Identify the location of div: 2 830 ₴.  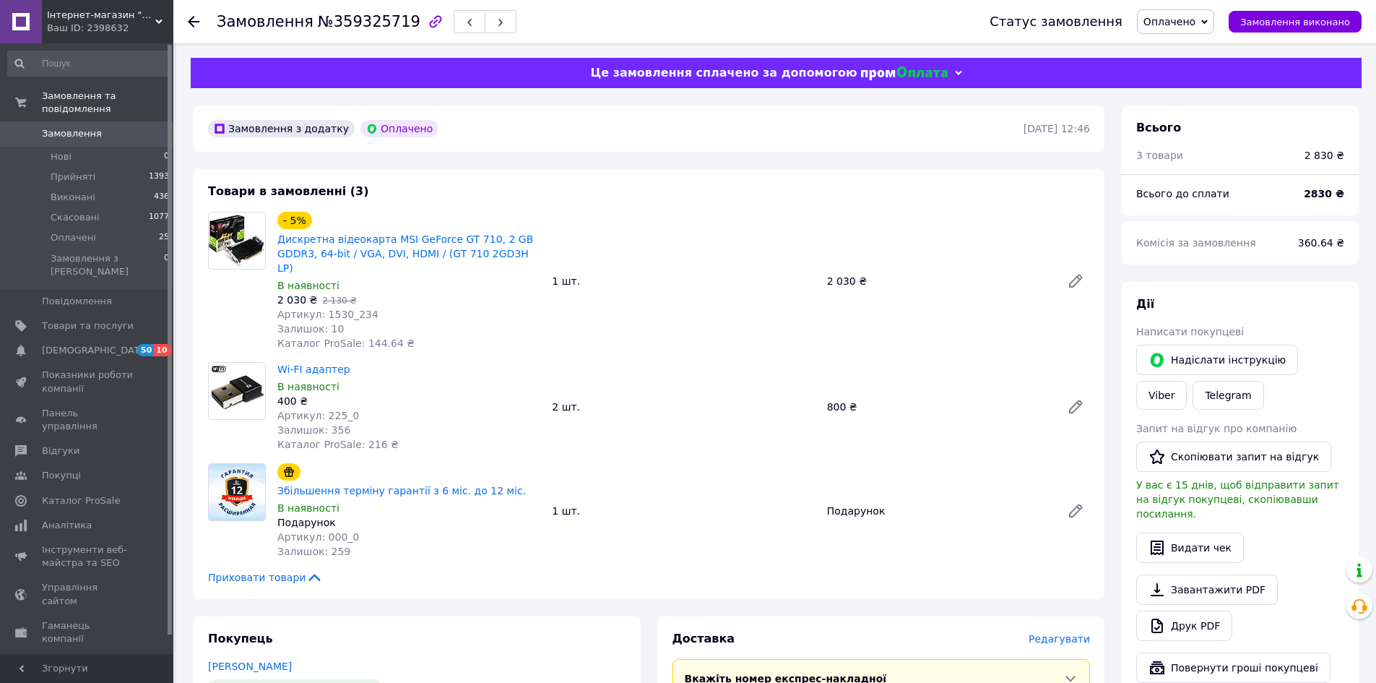
(1324, 155).